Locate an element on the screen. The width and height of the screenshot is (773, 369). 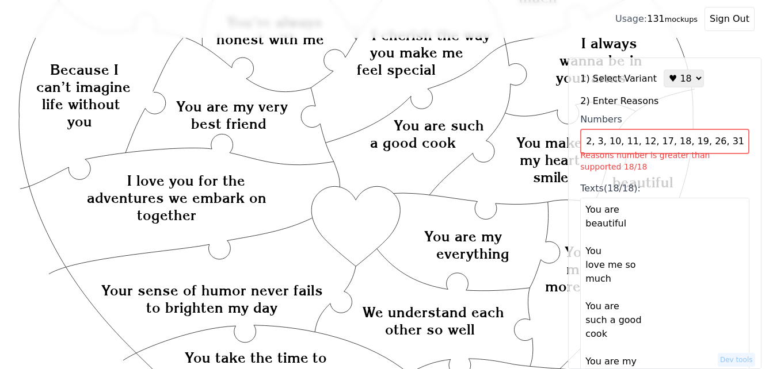
text: can’t imagine is located at coordinates (83, 87).